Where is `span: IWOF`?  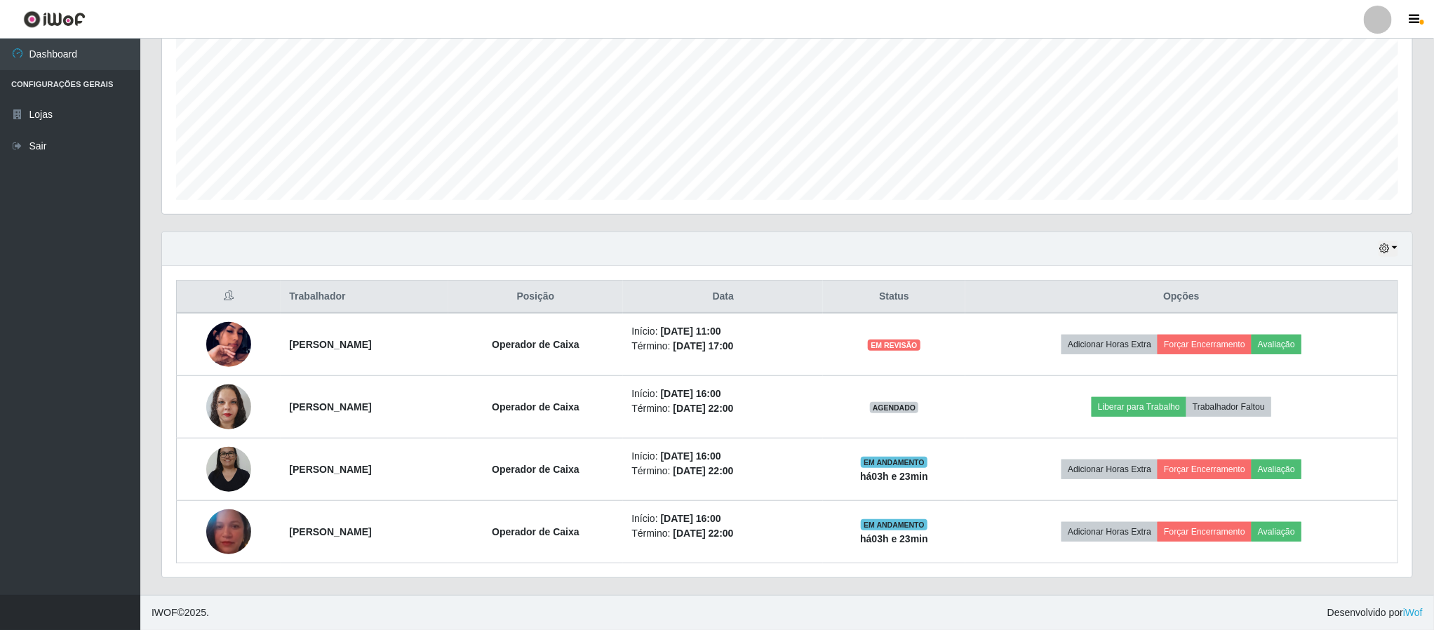
span: IWOF is located at coordinates (164, 612).